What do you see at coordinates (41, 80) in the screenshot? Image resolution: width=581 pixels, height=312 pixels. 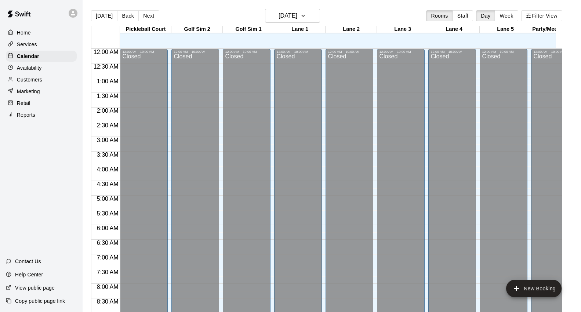 I see `div: Customers` at bounding box center [41, 80].